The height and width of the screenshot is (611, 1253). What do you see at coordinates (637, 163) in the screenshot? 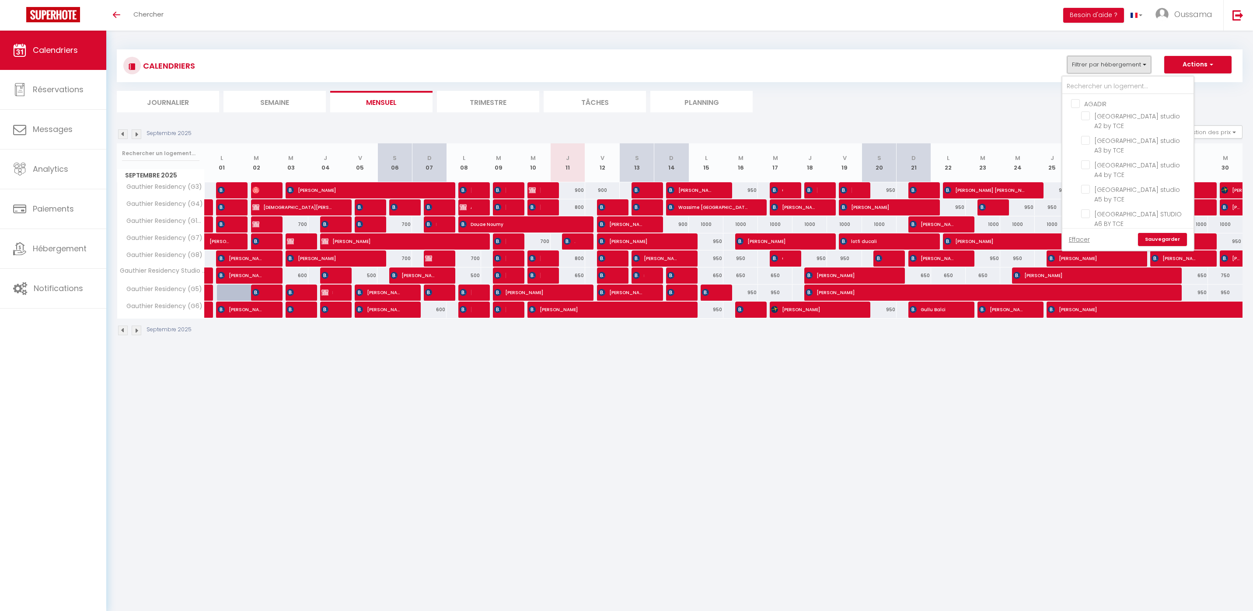
I see `th: 13` at bounding box center [637, 163].